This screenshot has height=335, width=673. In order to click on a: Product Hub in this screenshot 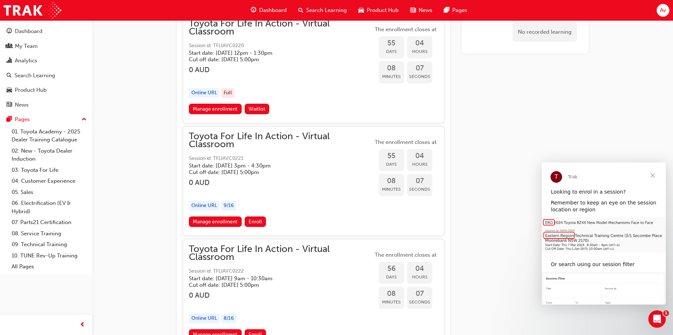, I will do `click(46, 90)`.